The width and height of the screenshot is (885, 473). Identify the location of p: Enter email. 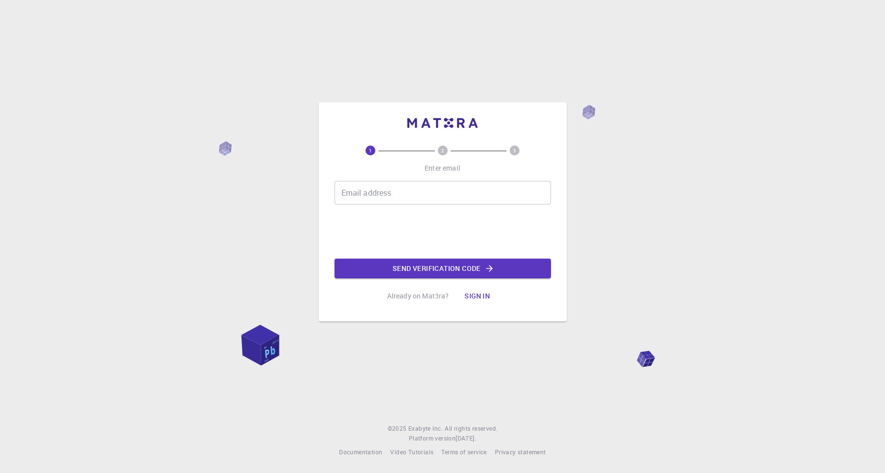
(442, 168).